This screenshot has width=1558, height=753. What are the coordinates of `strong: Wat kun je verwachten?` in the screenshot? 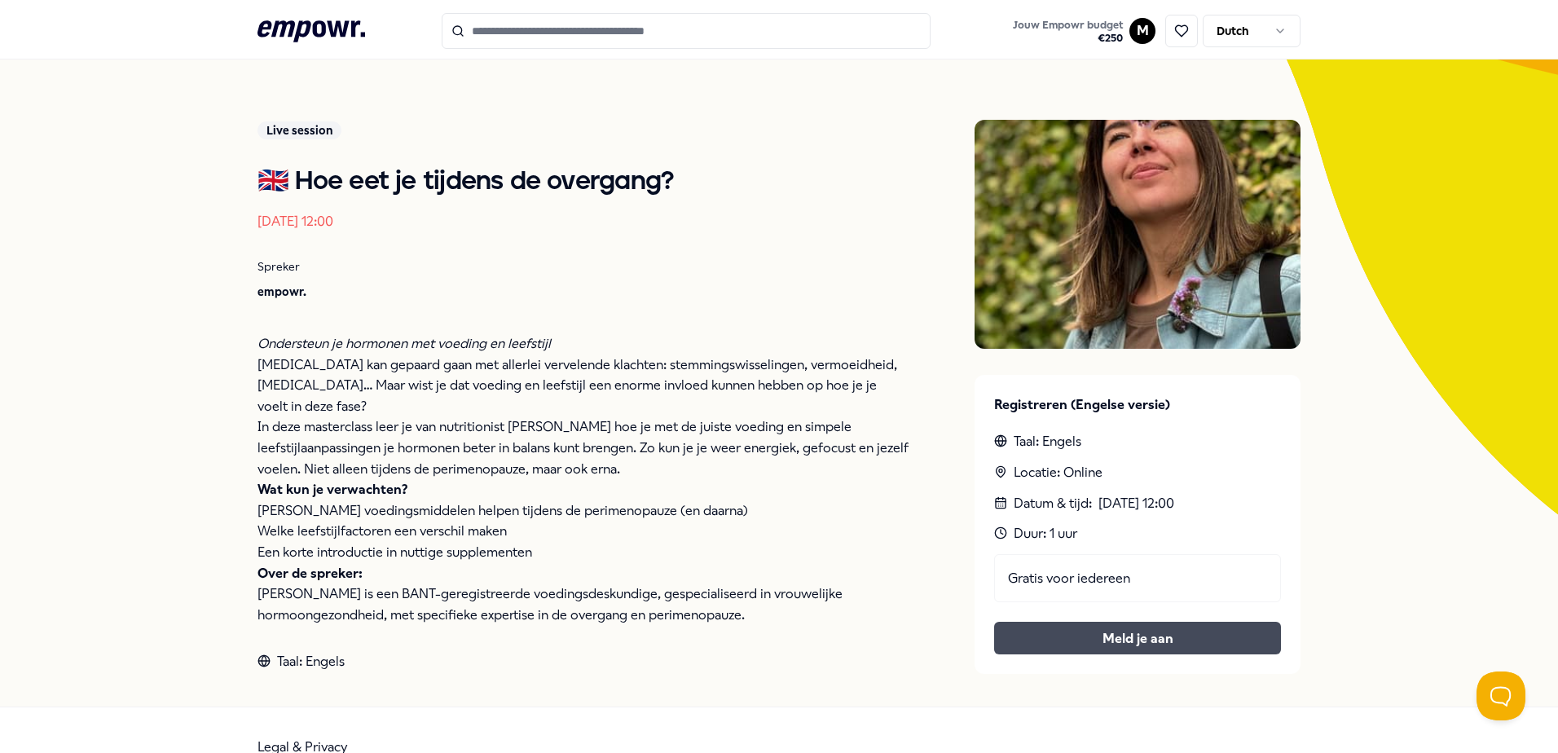 It's located at (333, 489).